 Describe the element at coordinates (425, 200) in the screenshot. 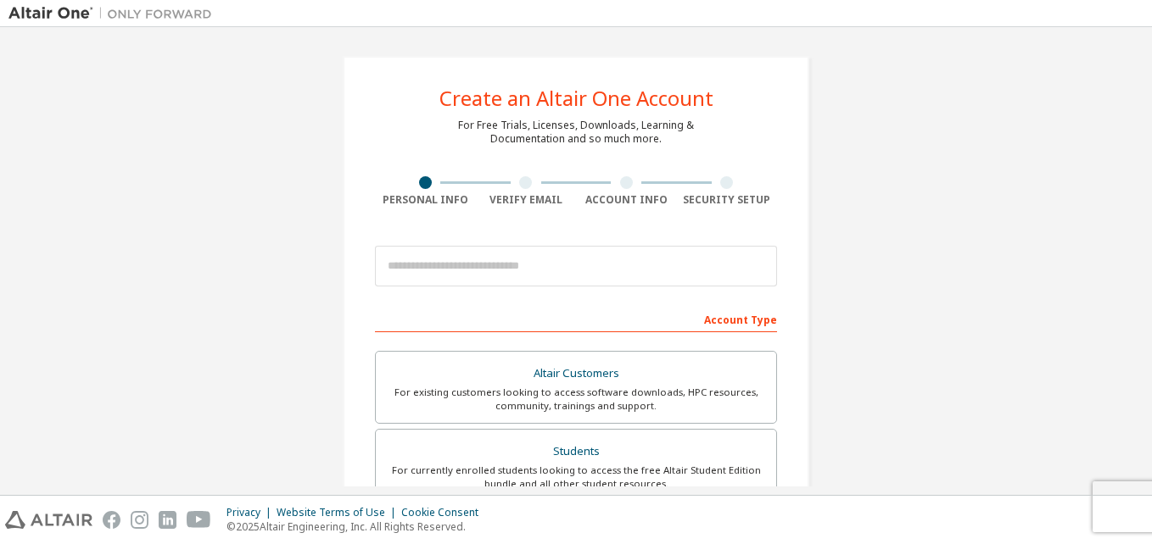

I see `div: Personal Info` at that location.